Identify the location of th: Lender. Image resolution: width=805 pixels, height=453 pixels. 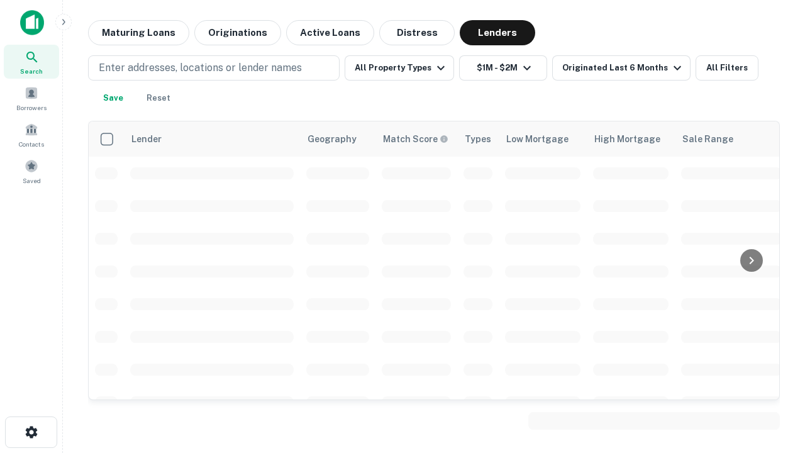
(212, 139).